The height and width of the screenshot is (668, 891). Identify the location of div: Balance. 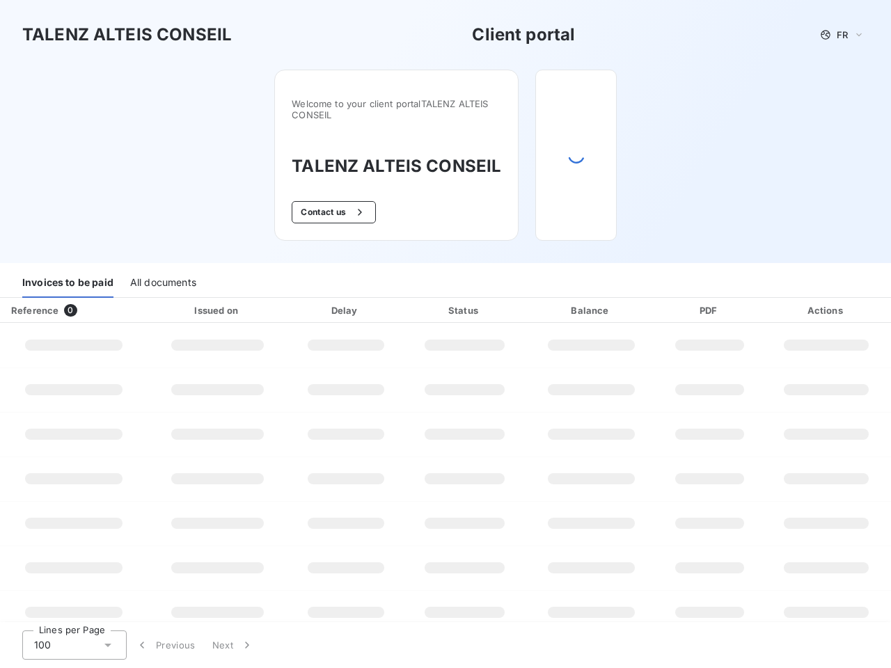
(592, 310).